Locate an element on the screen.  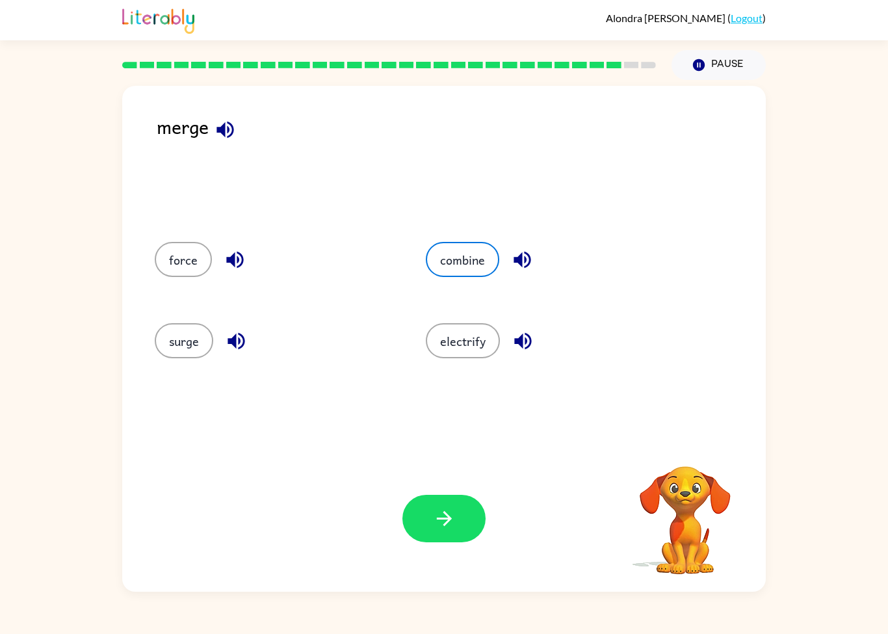
button: force is located at coordinates (183, 259).